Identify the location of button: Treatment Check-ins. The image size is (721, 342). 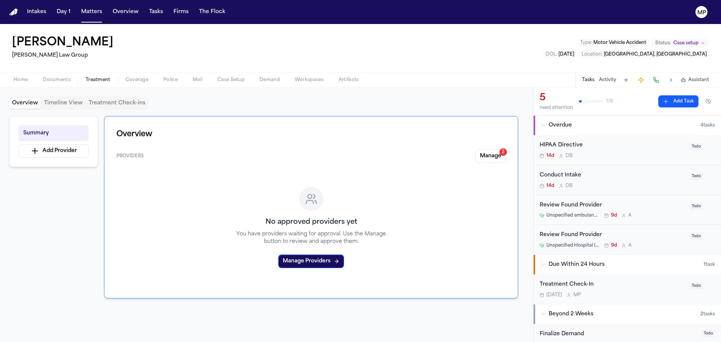
(117, 103).